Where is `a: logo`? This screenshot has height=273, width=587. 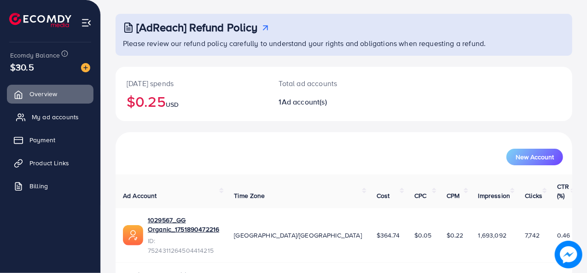
a: logo is located at coordinates (40, 20).